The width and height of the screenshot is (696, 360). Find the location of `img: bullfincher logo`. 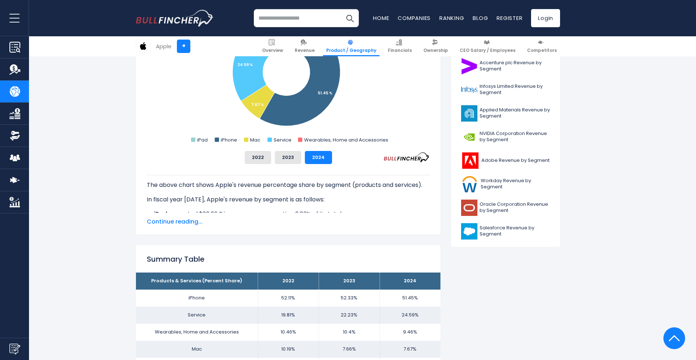

img: bullfincher logo is located at coordinates (175, 18).